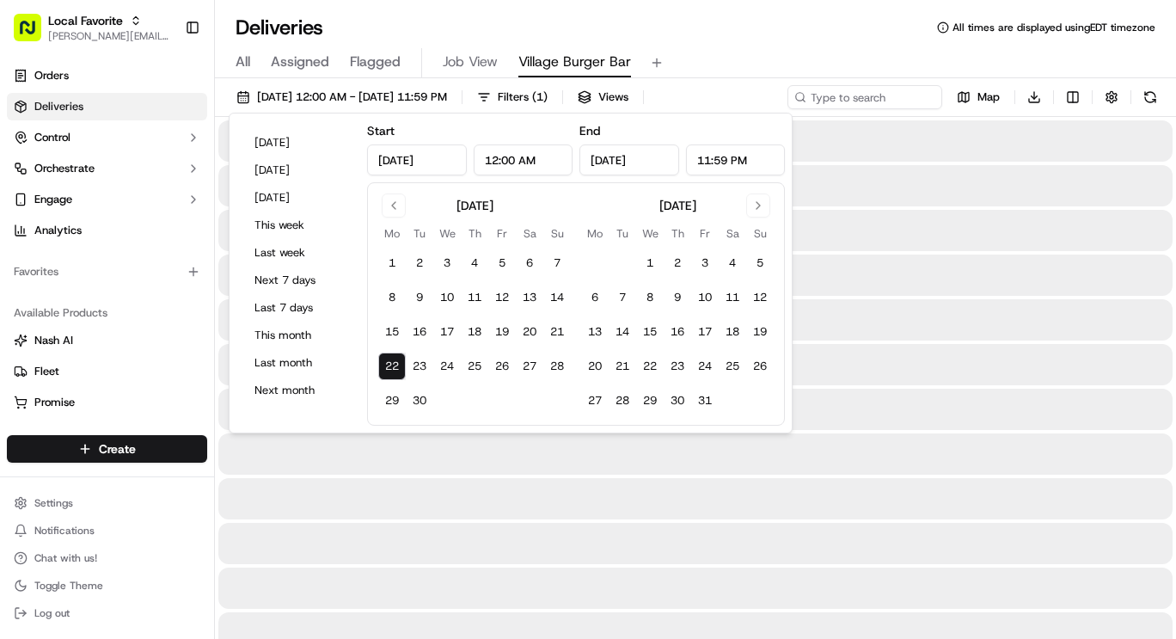 Image resolution: width=1176 pixels, height=639 pixels. What do you see at coordinates (107, 503) in the screenshot?
I see `button: Settings` at bounding box center [107, 503].